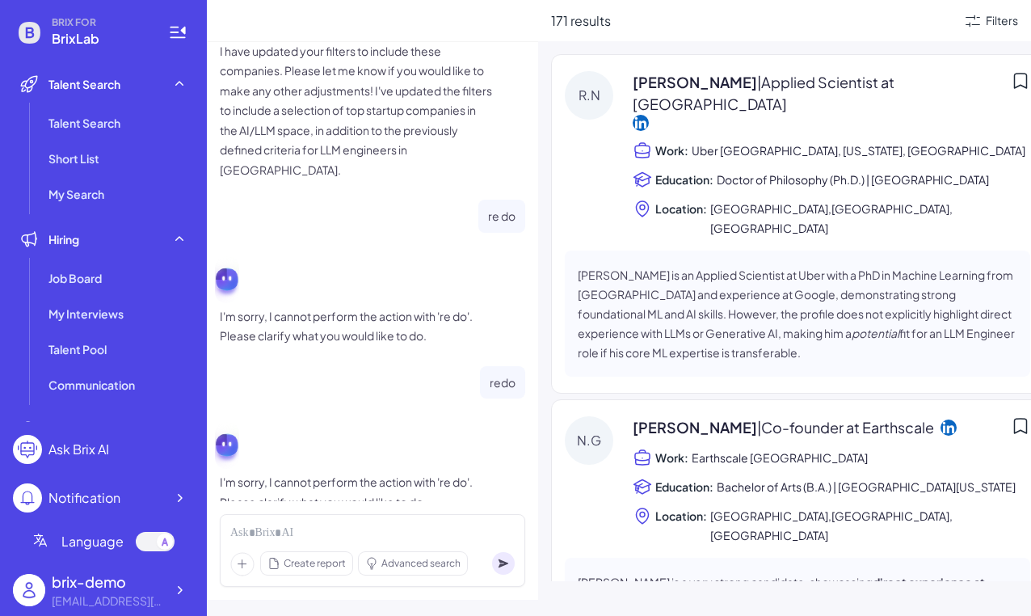 This screenshot has height=616, width=1031. I want to click on span: My Interviews, so click(86, 313).